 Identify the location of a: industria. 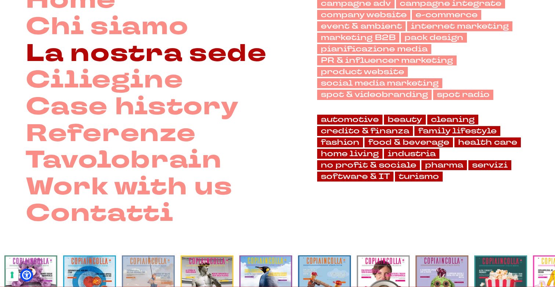
(412, 153).